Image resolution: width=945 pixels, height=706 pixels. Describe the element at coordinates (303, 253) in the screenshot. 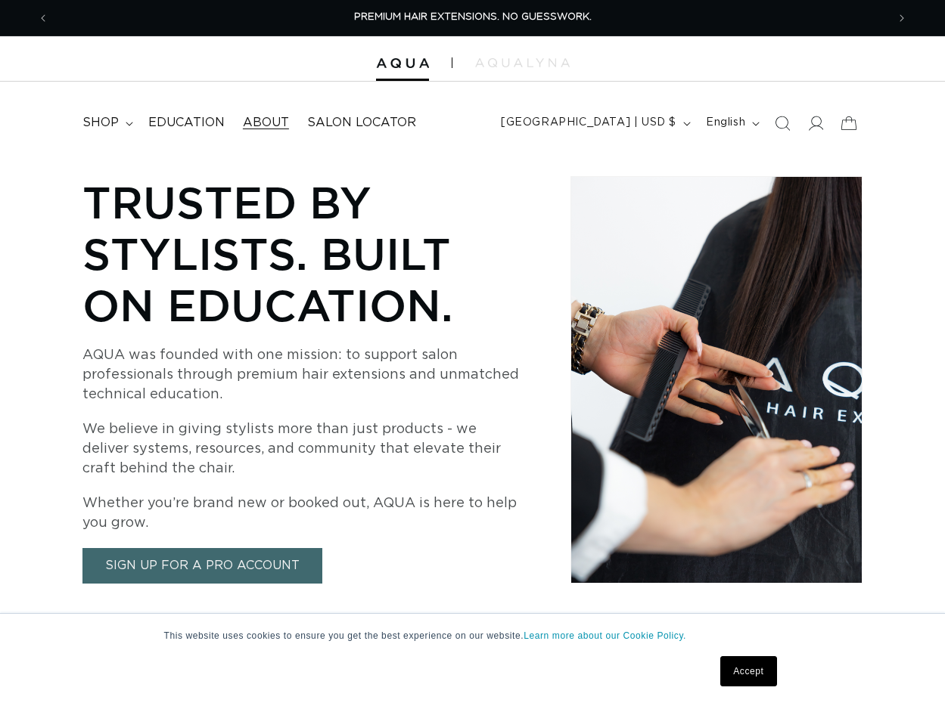

I see `p: Trusted by Stylists. Built on Education.` at that location.